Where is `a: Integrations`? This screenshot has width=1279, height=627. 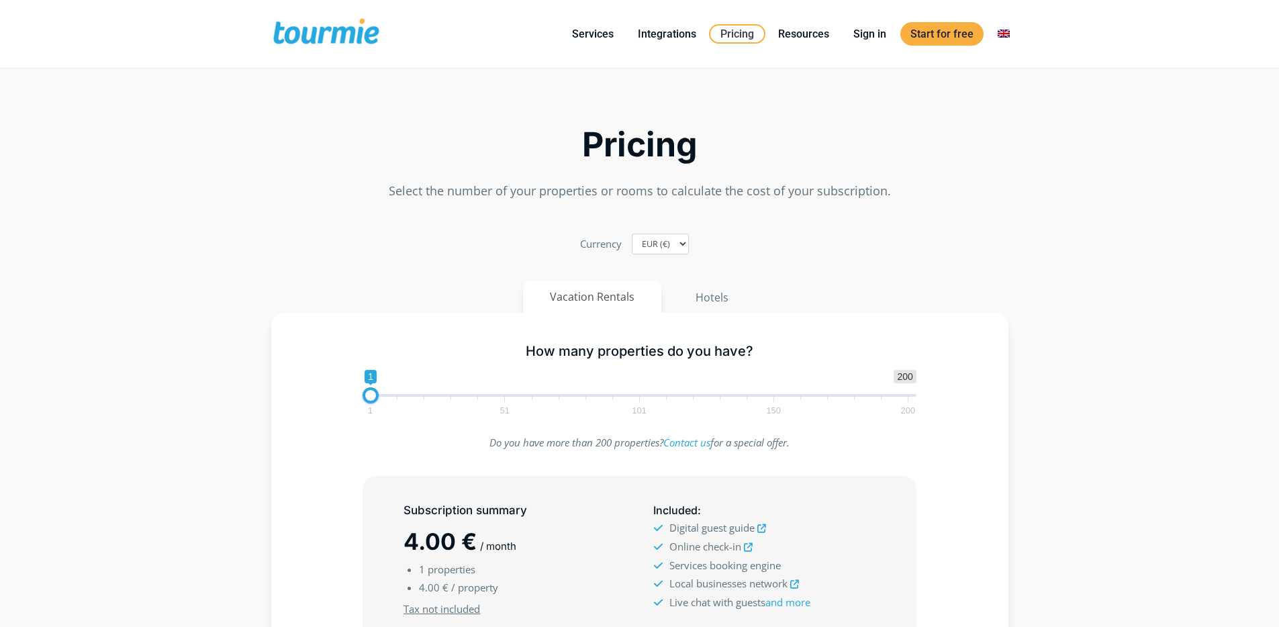 a: Integrations is located at coordinates (667, 34).